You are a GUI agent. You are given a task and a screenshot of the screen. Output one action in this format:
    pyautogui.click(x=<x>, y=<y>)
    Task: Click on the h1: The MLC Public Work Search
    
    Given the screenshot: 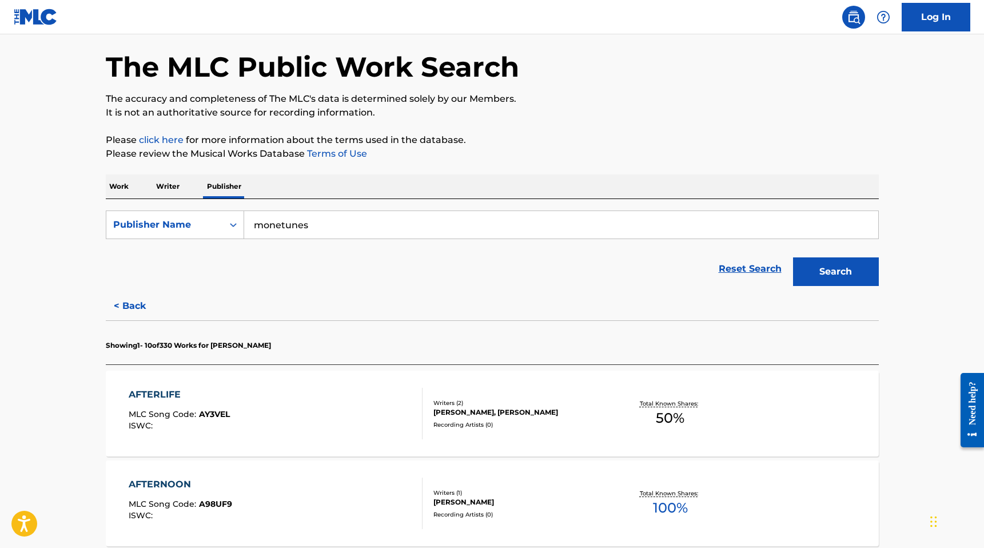 What is the action you would take?
    pyautogui.click(x=312, y=67)
    